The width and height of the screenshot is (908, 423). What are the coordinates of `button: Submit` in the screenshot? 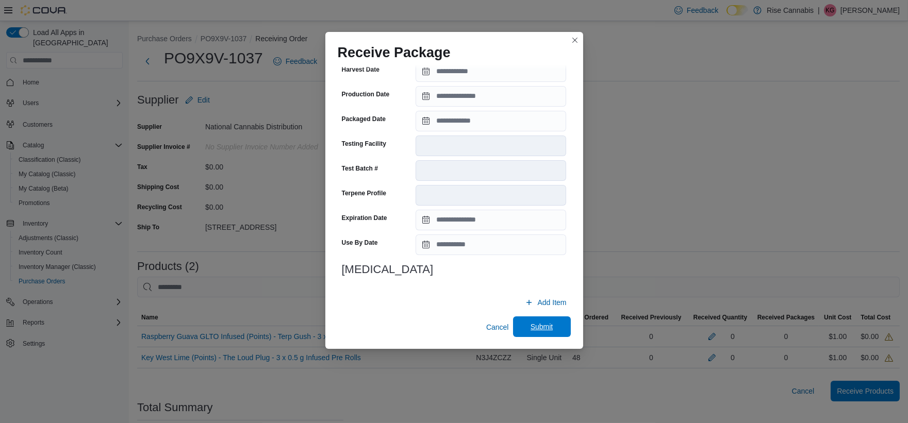 It's located at (542, 327).